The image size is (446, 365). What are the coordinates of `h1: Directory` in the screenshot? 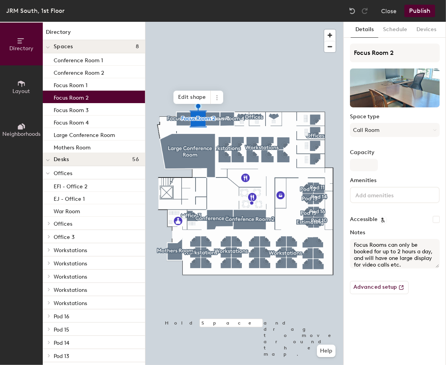 It's located at (94, 34).